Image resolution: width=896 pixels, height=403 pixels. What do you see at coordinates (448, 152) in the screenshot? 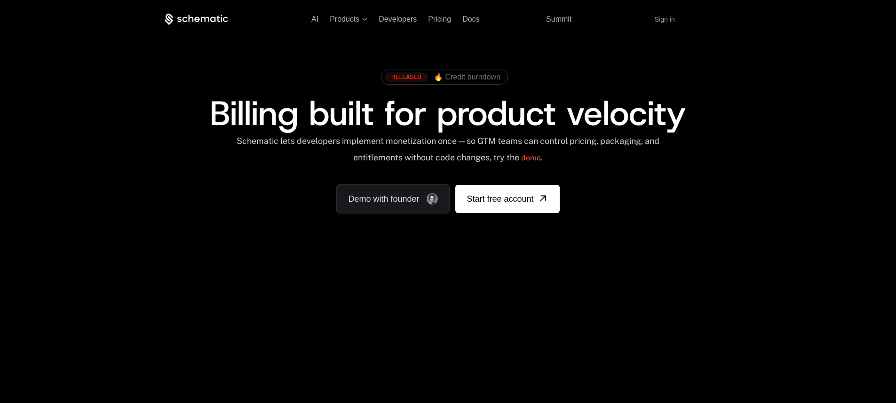
I see `div: Schematic lets developers implement monetization once — so GTM teams can control pricing, packagi...` at bounding box center [448, 152].